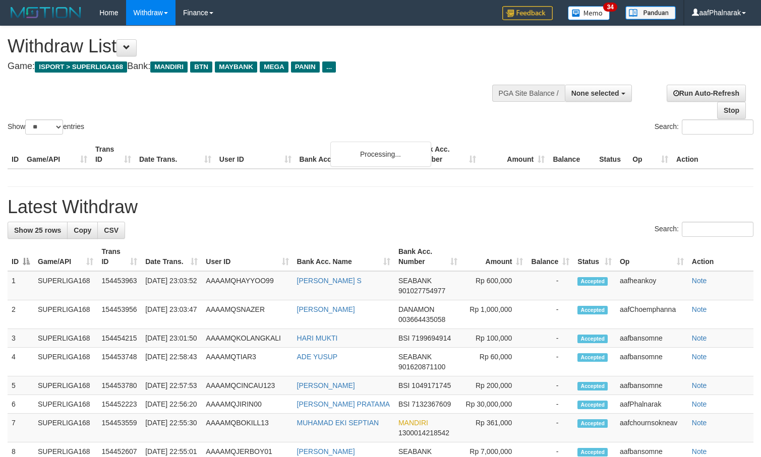 This screenshot has width=761, height=457. Describe the element at coordinates (428, 257) in the screenshot. I see `th: Bank Acc. Number: activate to sort column ascending` at that location.